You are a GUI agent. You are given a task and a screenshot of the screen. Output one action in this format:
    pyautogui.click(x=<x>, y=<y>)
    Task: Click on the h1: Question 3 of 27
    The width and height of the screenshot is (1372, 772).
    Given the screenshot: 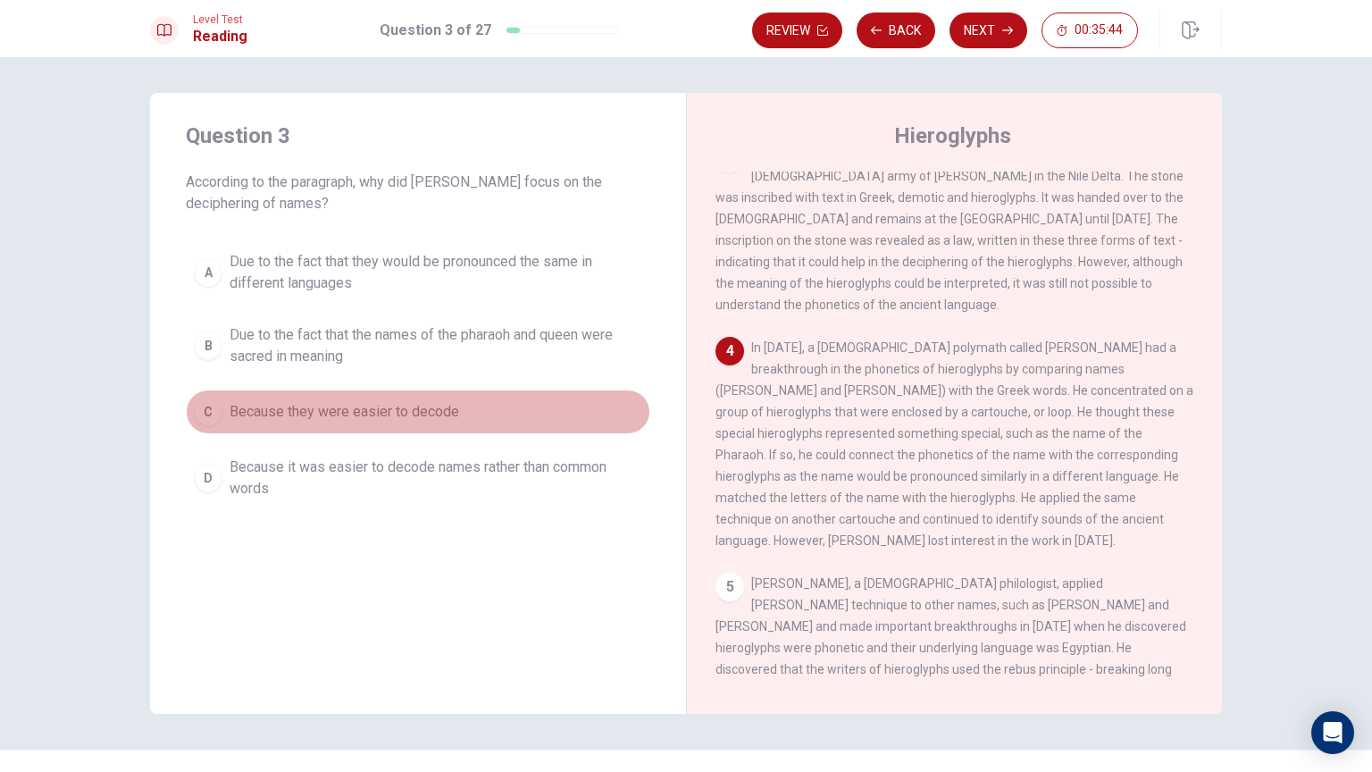 What is the action you would take?
    pyautogui.click(x=435, y=30)
    